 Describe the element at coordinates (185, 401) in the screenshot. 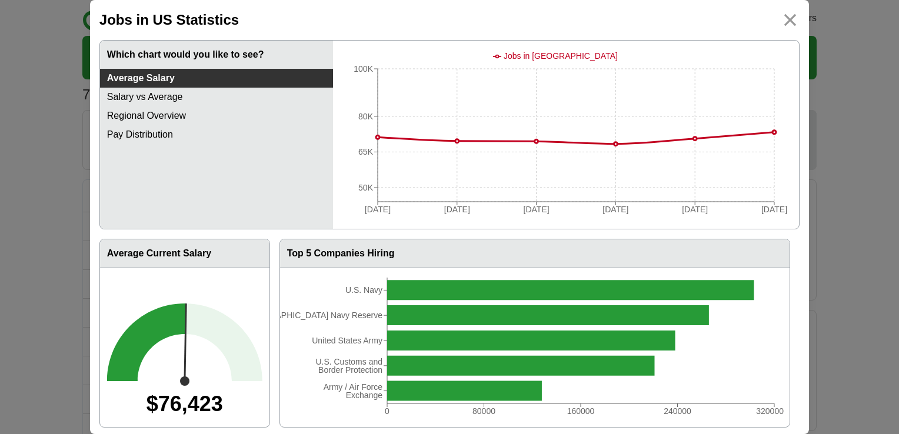

I see `div: $76,423` at that location.